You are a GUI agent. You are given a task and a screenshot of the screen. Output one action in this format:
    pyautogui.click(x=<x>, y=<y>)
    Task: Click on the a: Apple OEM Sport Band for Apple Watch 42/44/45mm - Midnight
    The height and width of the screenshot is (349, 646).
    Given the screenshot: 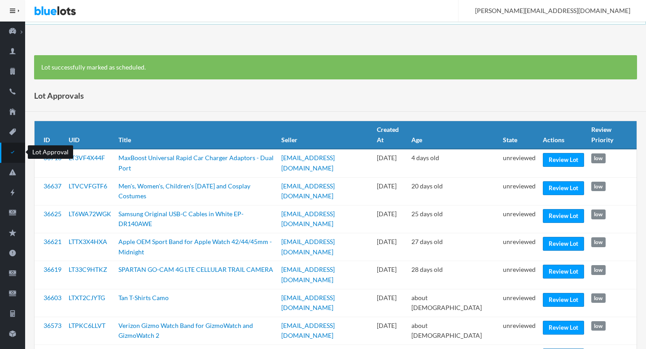 What is the action you would take?
    pyautogui.click(x=195, y=247)
    